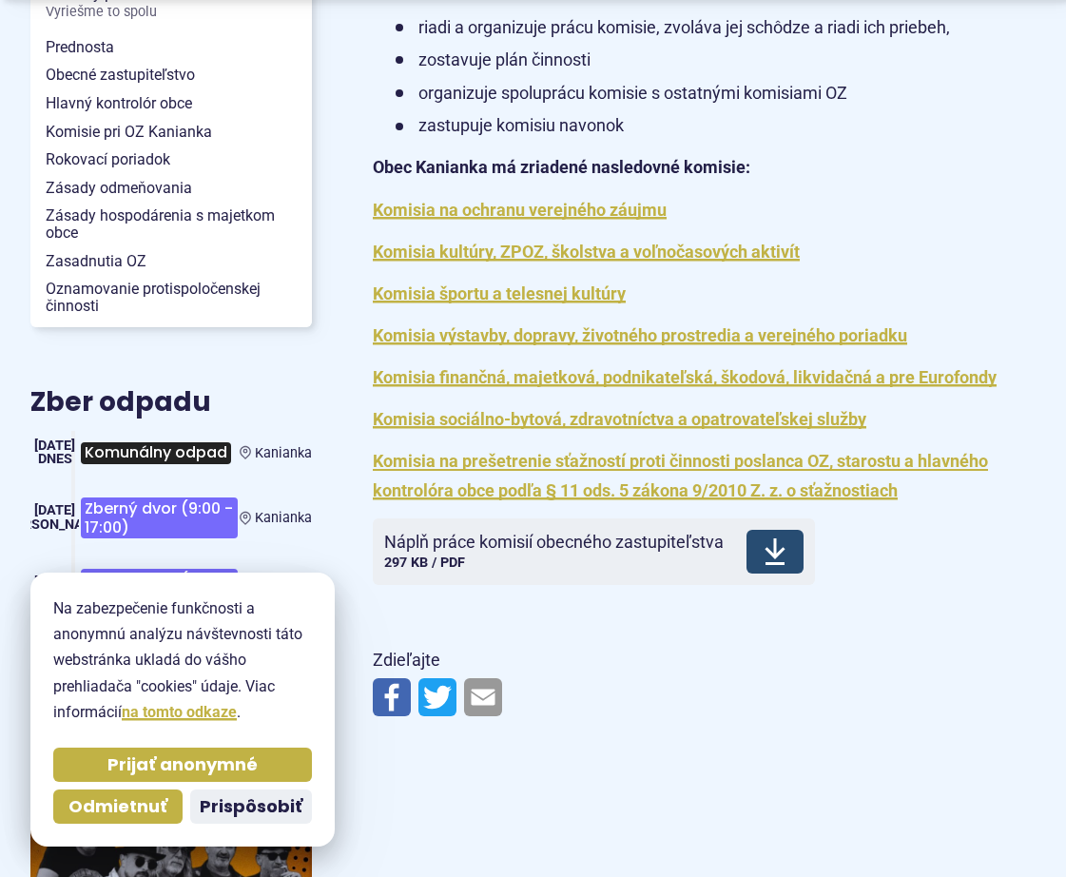  What do you see at coordinates (715, 93) in the screenshot?
I see `li: organizuje spoluprácu komisie s ostatnými komisiami OZ` at bounding box center [715, 93].